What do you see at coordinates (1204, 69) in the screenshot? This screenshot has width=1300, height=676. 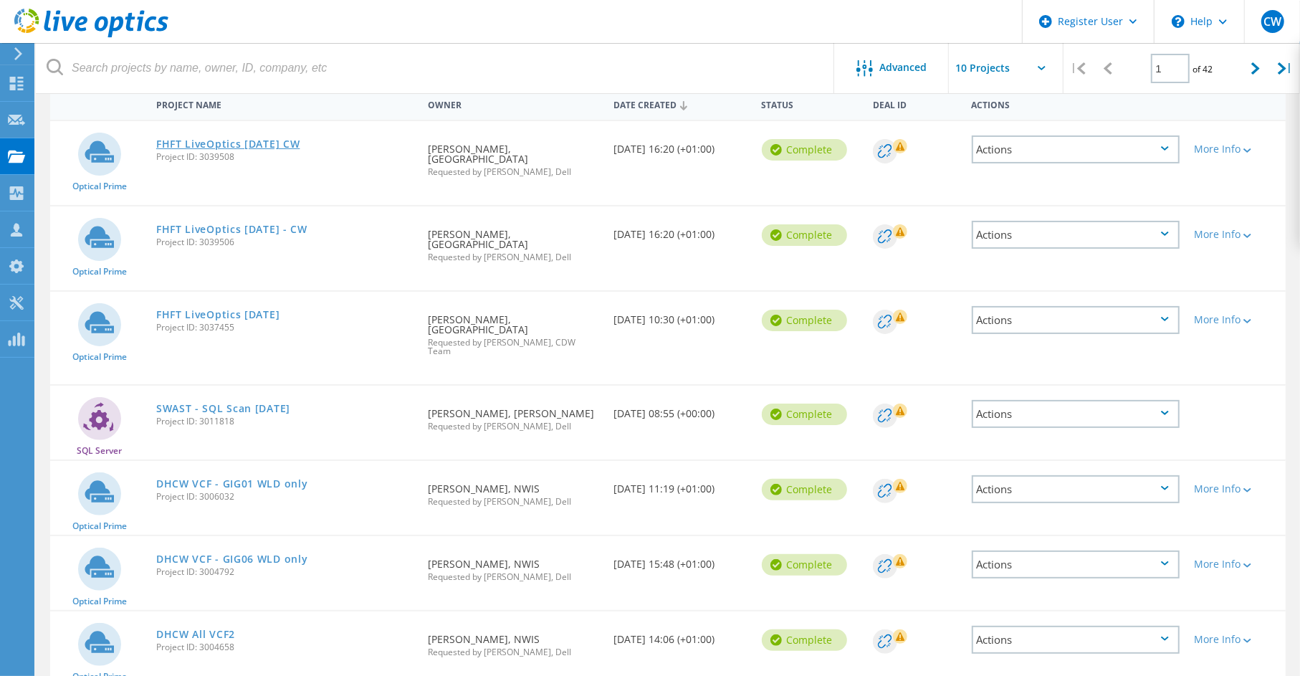 I see `span: of 42` at bounding box center [1204, 69].